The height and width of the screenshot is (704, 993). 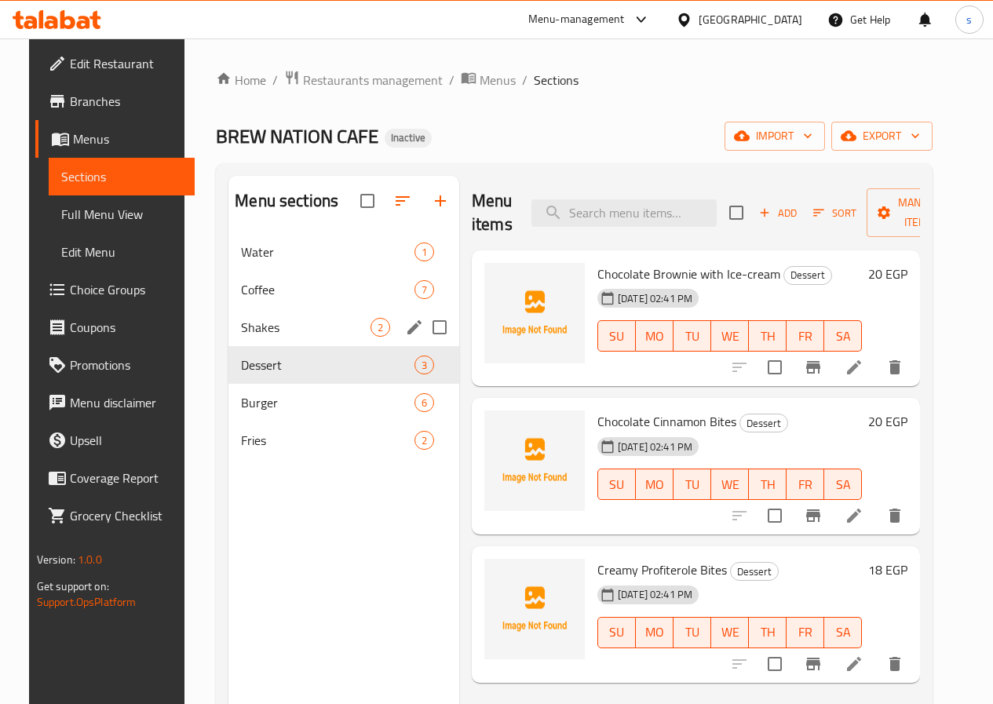 I want to click on a: Edit menu item, so click(x=854, y=367).